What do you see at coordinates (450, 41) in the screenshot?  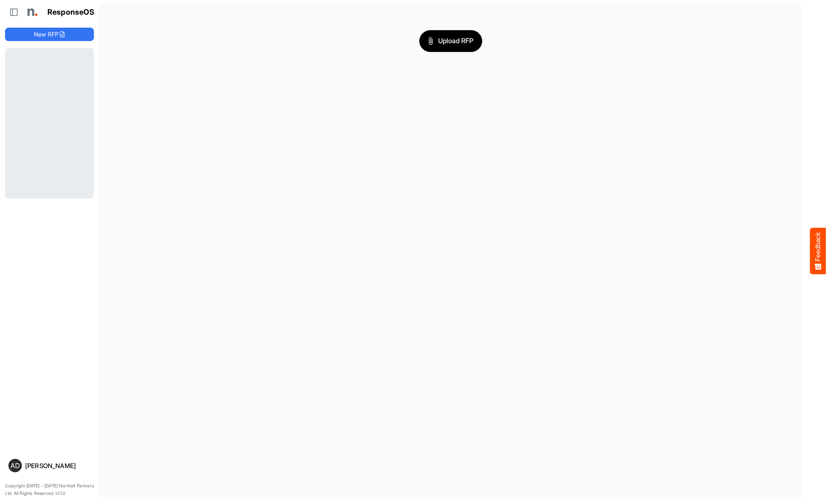 I see `button: Upload RFP` at bounding box center [450, 41].